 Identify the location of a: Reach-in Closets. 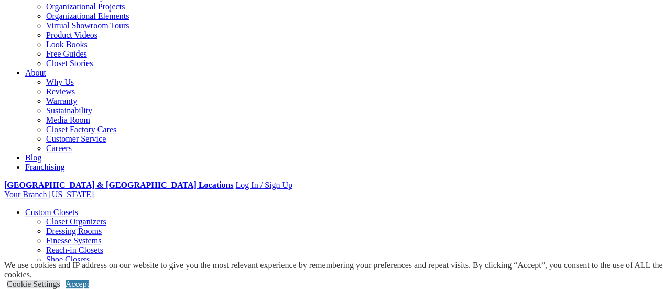
(74, 250).